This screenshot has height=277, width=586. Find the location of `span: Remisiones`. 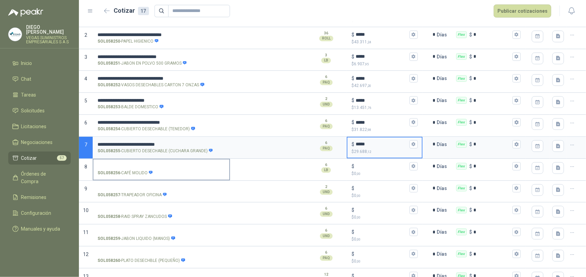

span: Remisiones is located at coordinates (34, 197).